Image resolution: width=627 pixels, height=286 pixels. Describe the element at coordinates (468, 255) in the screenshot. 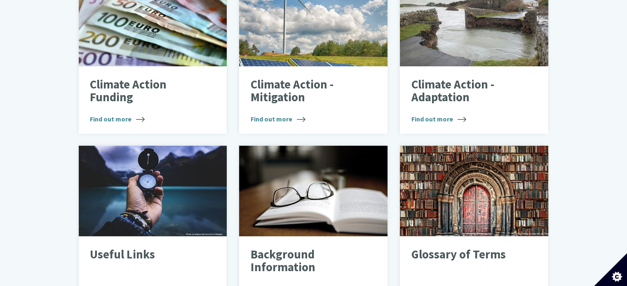

I see `p: Glossary of Terms` at that location.